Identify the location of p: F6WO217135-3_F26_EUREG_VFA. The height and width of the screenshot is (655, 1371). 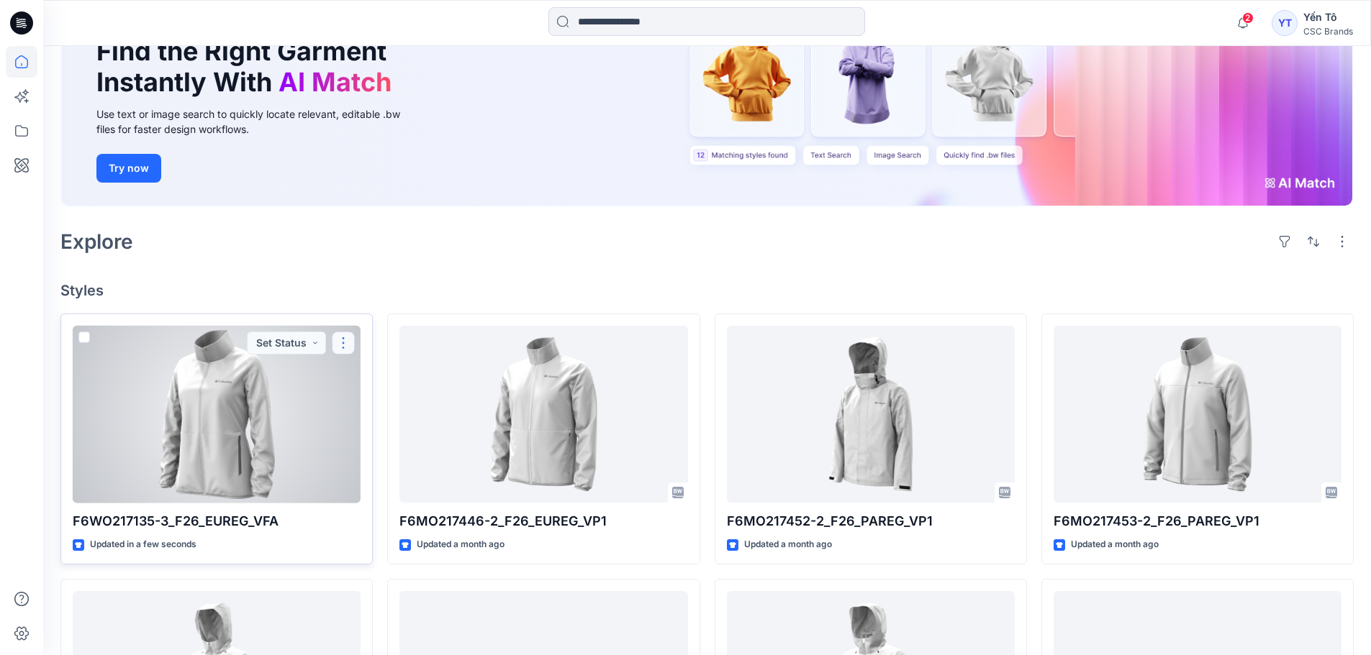
(217, 522).